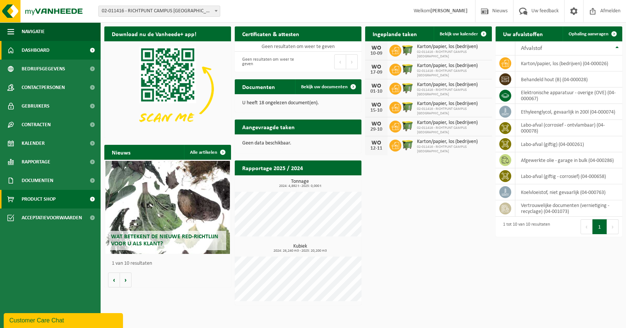 The height and width of the screenshot is (328, 626). I want to click on div: 29-10, so click(376, 130).